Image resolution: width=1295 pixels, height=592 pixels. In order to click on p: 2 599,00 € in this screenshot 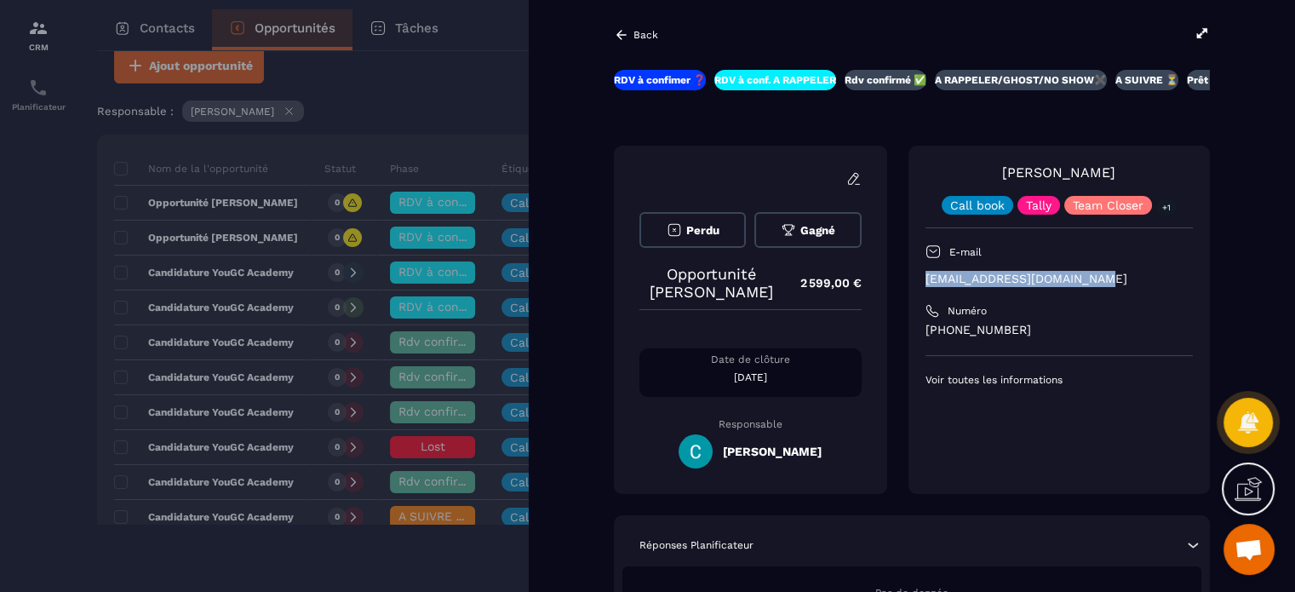, I will do `click(822, 283)`.